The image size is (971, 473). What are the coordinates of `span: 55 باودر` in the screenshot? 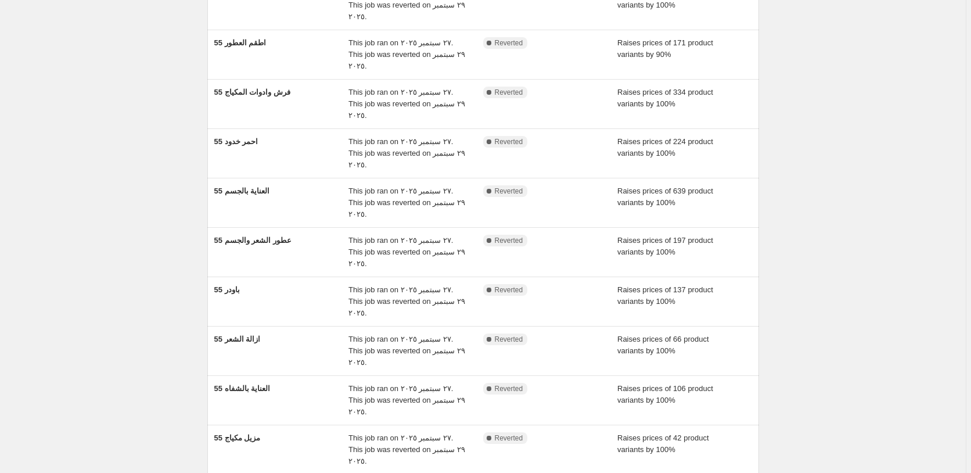 It's located at (227, 289).